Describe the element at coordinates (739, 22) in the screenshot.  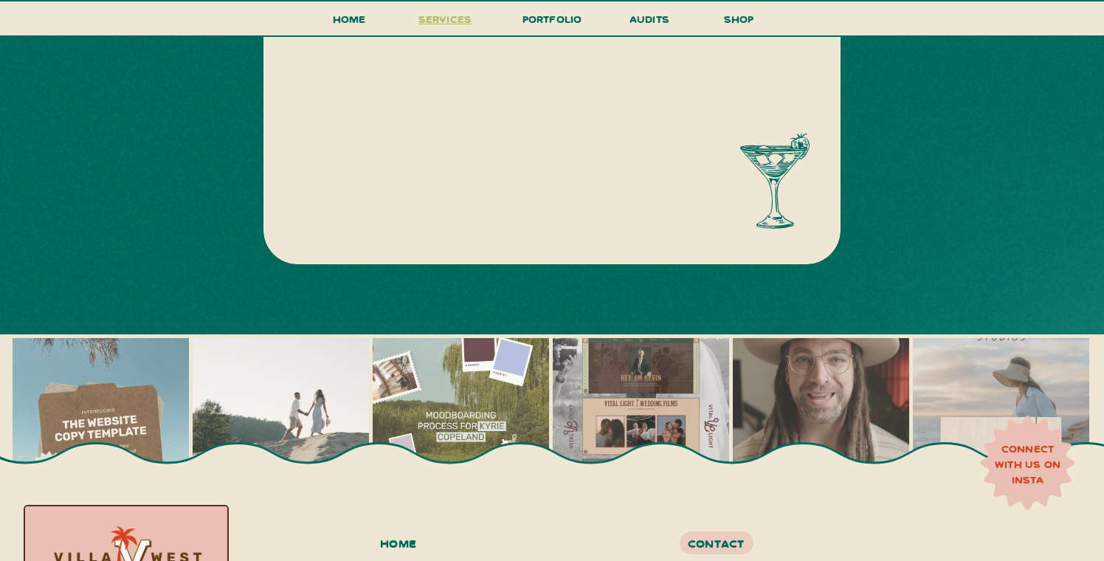
I see `h3: shop` at that location.